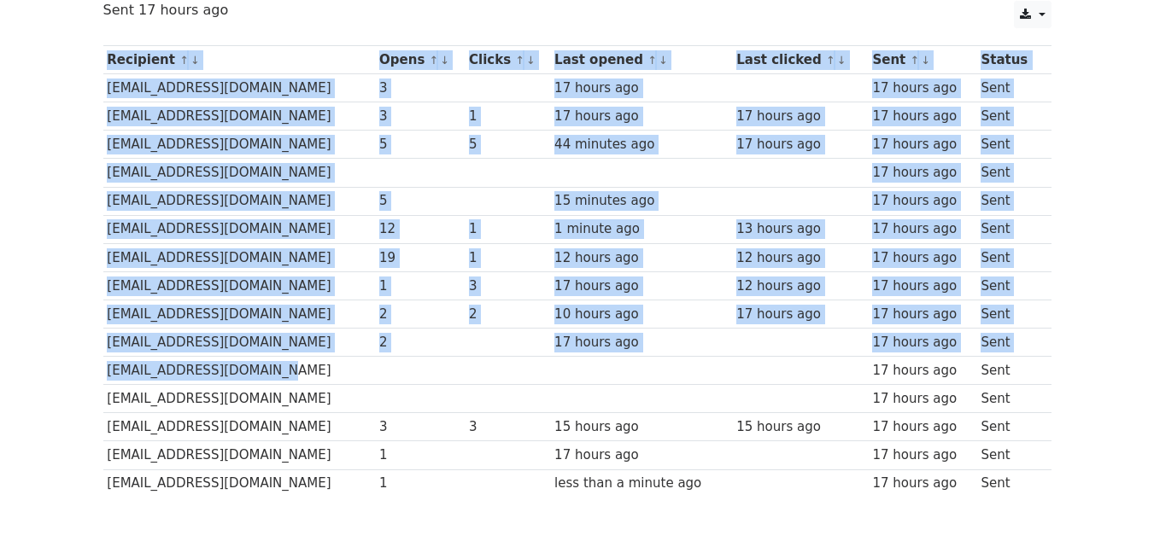 The height and width of the screenshot is (547, 1154). What do you see at coordinates (640, 60) in the screenshot?
I see `th: Last opened` at bounding box center [640, 60].